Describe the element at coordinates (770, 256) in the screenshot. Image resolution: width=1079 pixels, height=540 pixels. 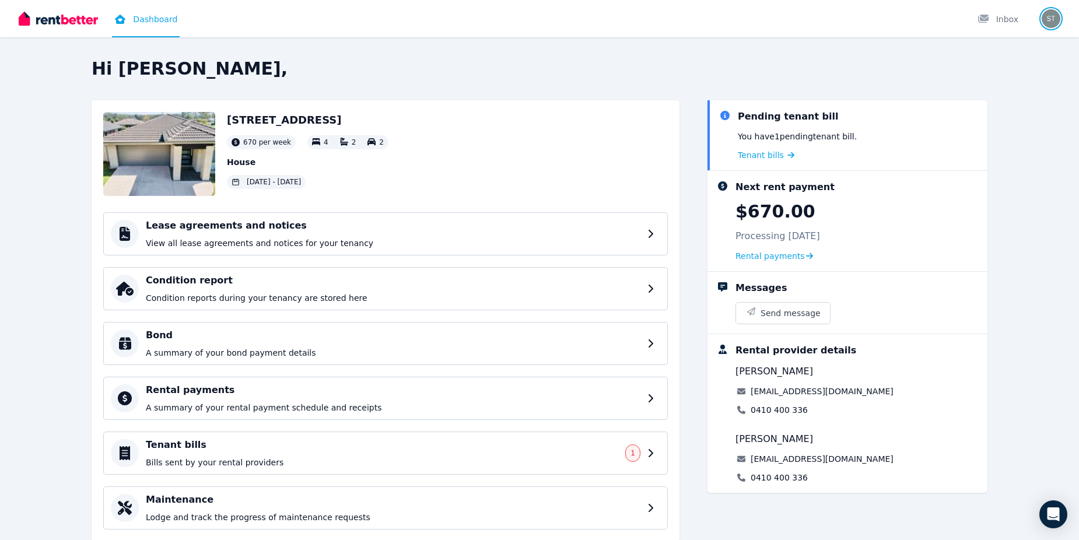
I see `span: Rental payments` at that location.